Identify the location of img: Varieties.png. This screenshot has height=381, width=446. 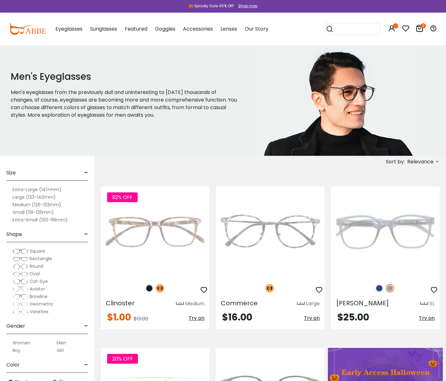
(20, 312).